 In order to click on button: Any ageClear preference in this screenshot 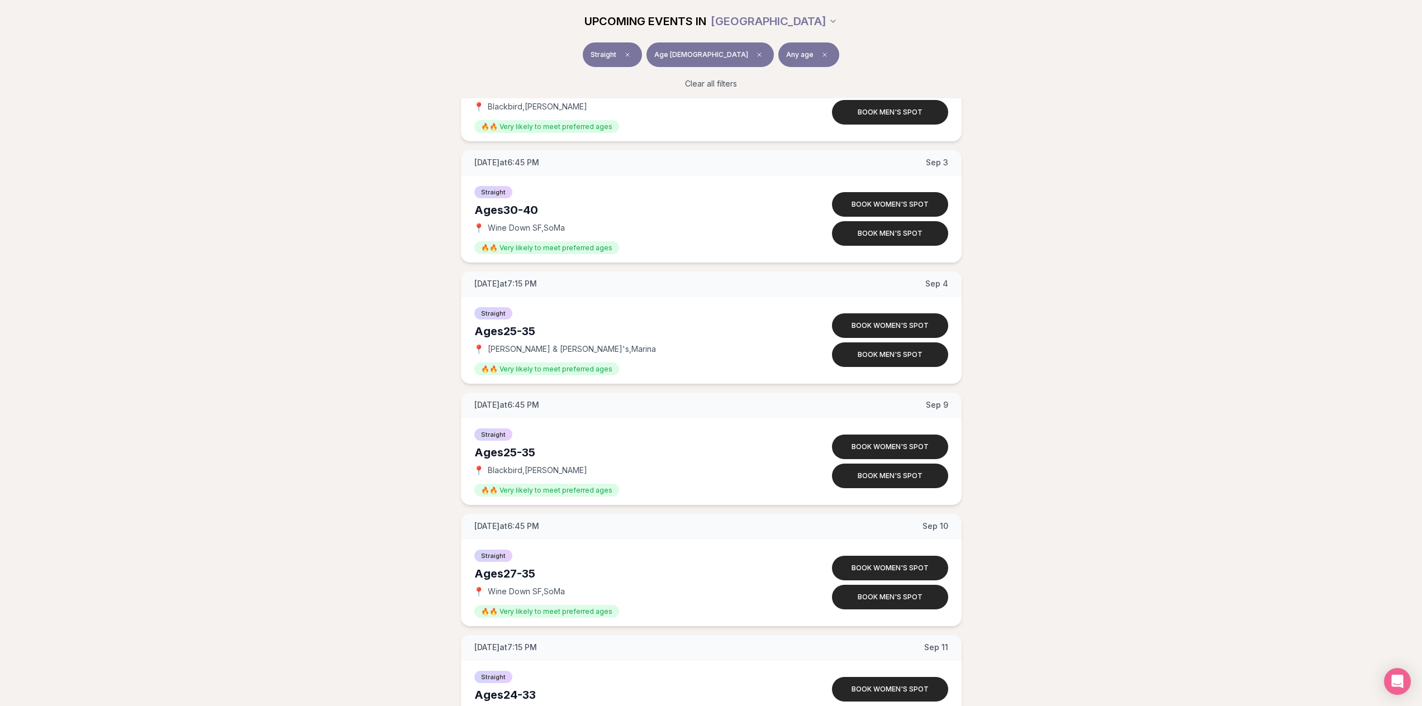, I will do `click(808, 55)`.